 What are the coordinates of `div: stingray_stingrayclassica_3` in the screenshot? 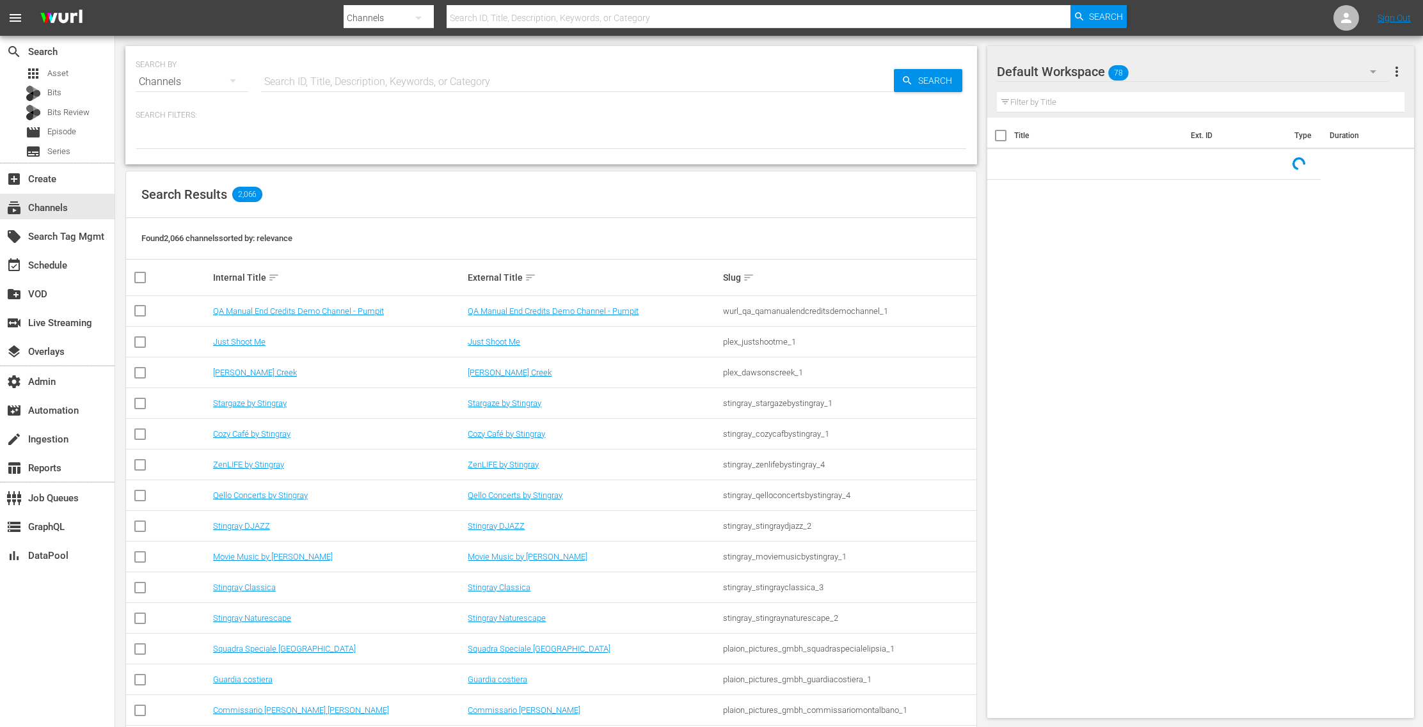 It's located at (848, 587).